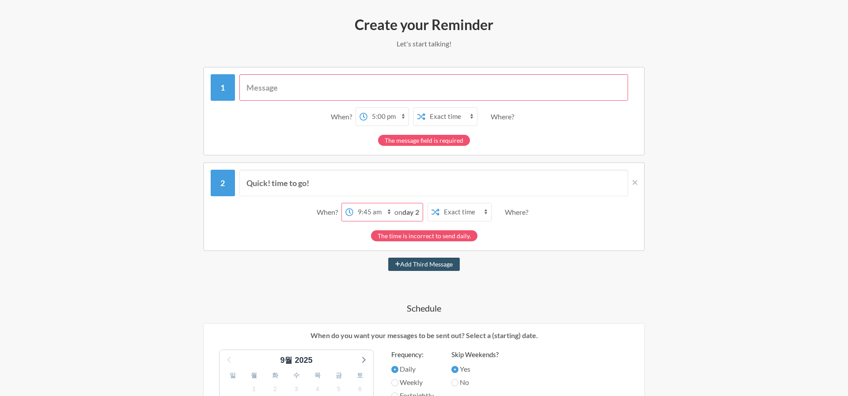  I want to click on span: 2025년 10월 6일 월요일, so click(360, 389).